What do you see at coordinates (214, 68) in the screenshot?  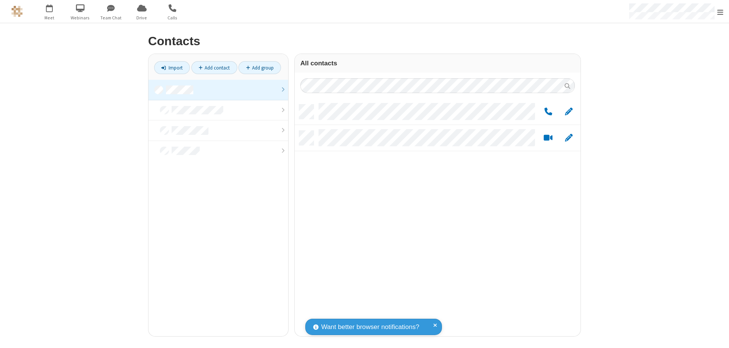 I see `a: Add contact` at bounding box center [214, 68].